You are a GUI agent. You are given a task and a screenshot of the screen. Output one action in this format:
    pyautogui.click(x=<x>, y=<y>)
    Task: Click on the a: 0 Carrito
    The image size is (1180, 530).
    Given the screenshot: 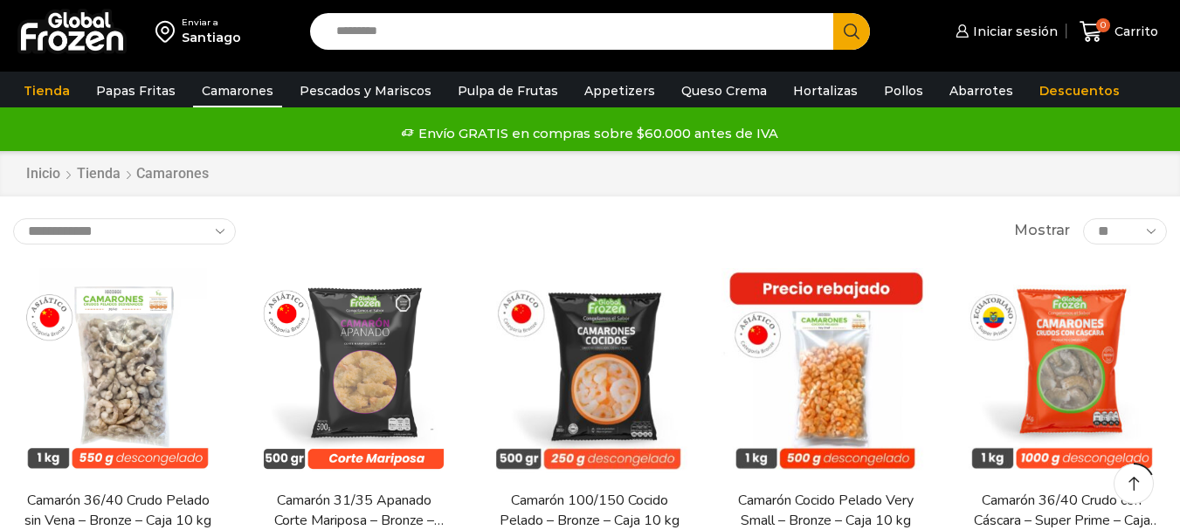 What is the action you would take?
    pyautogui.click(x=1119, y=31)
    